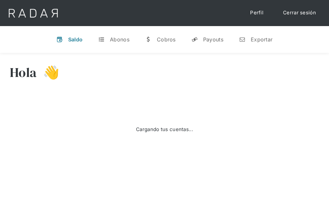 The image size is (329, 209). Describe the element at coordinates (166, 39) in the screenshot. I see `div: Cobros` at that location.